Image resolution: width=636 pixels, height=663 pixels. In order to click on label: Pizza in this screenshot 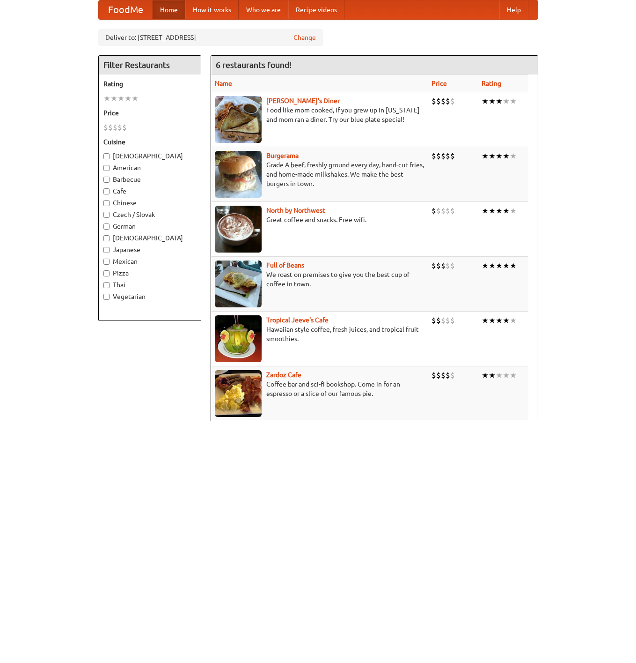, I will do `click(150, 273)`.